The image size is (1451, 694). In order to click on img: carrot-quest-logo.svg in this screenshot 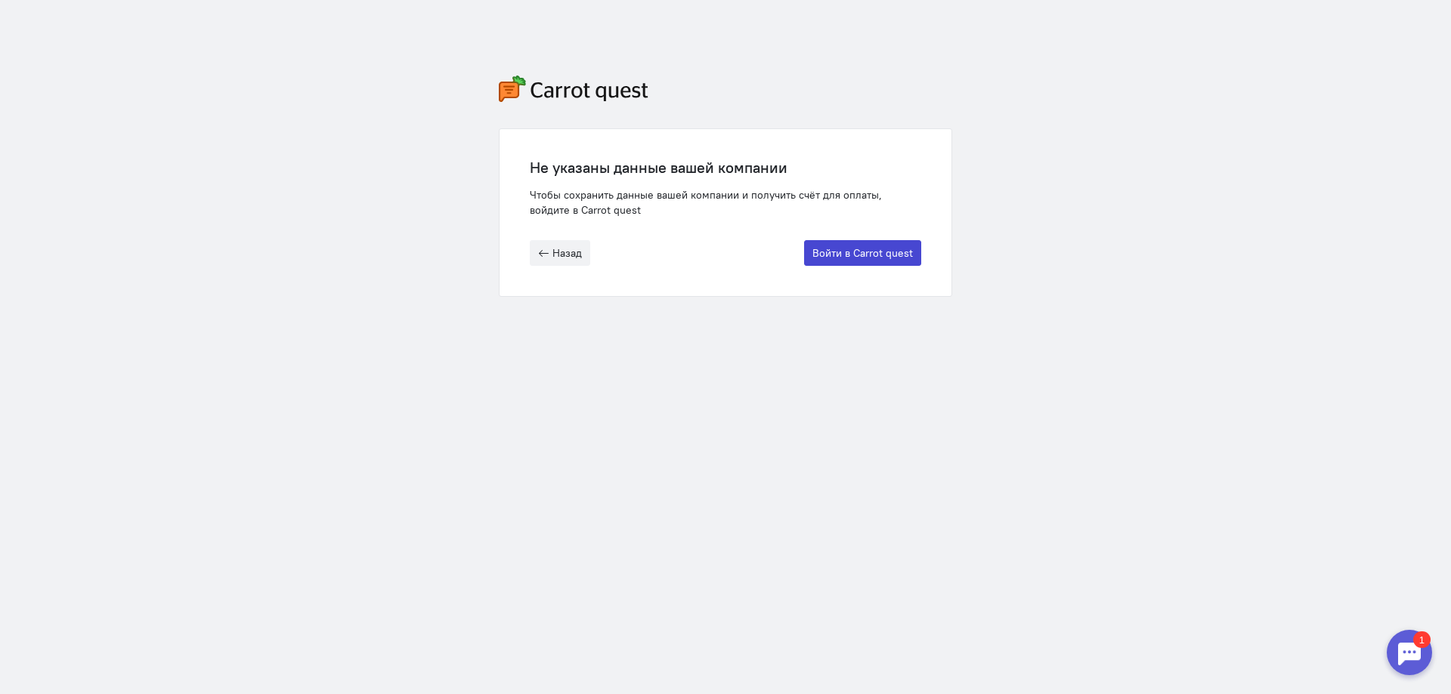, I will do `click(574, 88)`.